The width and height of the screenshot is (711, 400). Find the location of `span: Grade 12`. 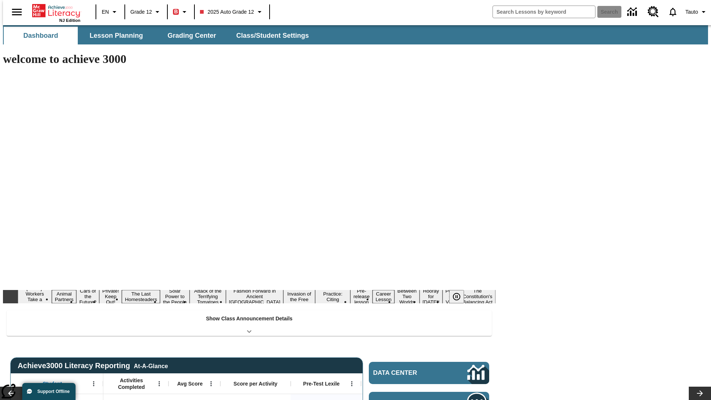

span: Grade 12 is located at coordinates (141, 12).